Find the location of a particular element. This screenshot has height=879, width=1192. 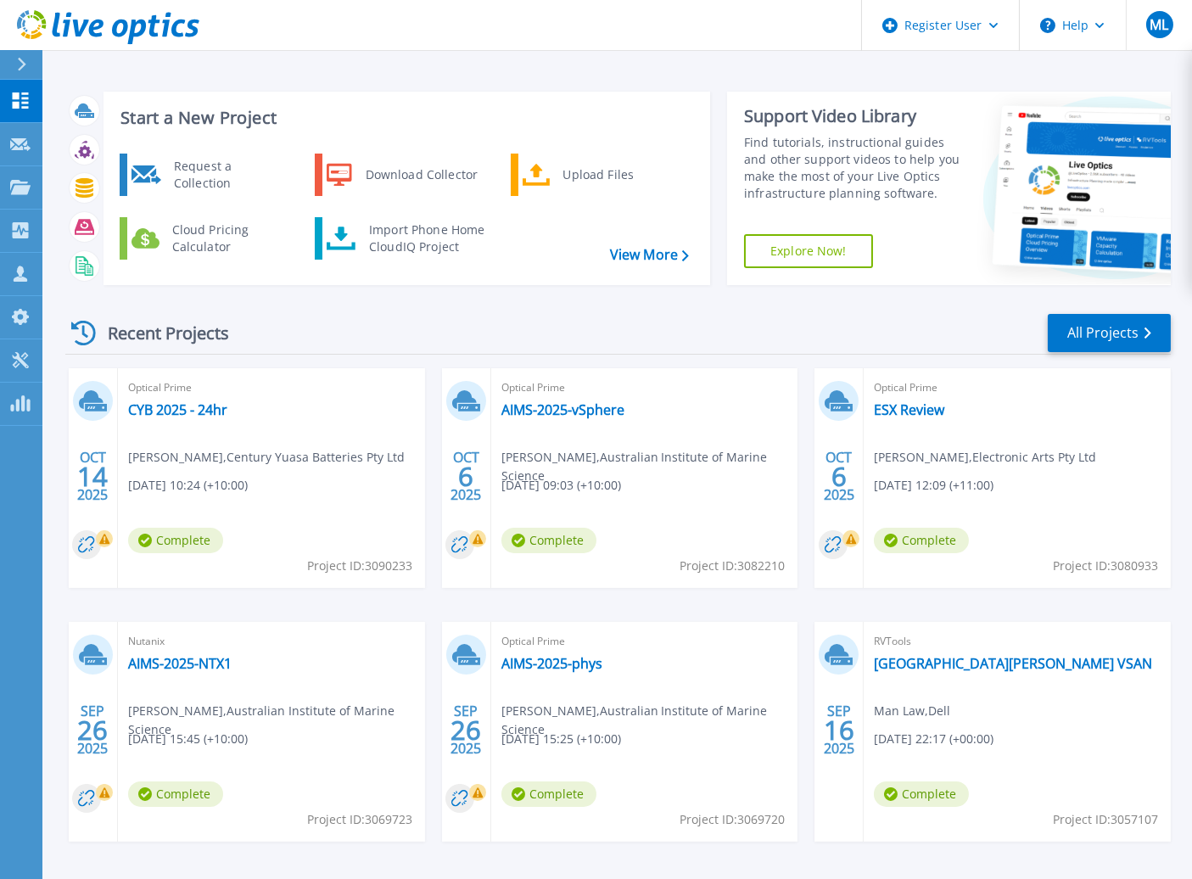

div: Find tutorials, instructional guides and other support videos to help you make the most of your L... is located at coordinates (854, 168).